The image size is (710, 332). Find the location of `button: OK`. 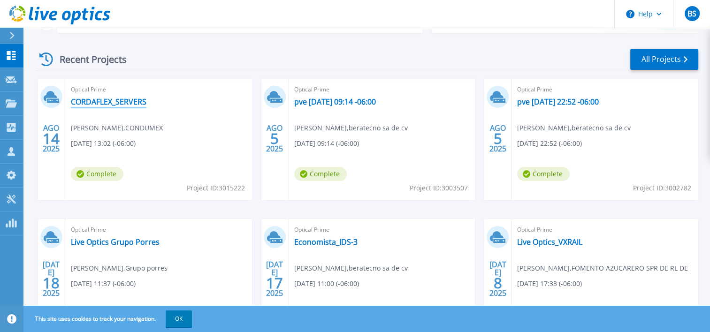

button: OK is located at coordinates (179, 319).